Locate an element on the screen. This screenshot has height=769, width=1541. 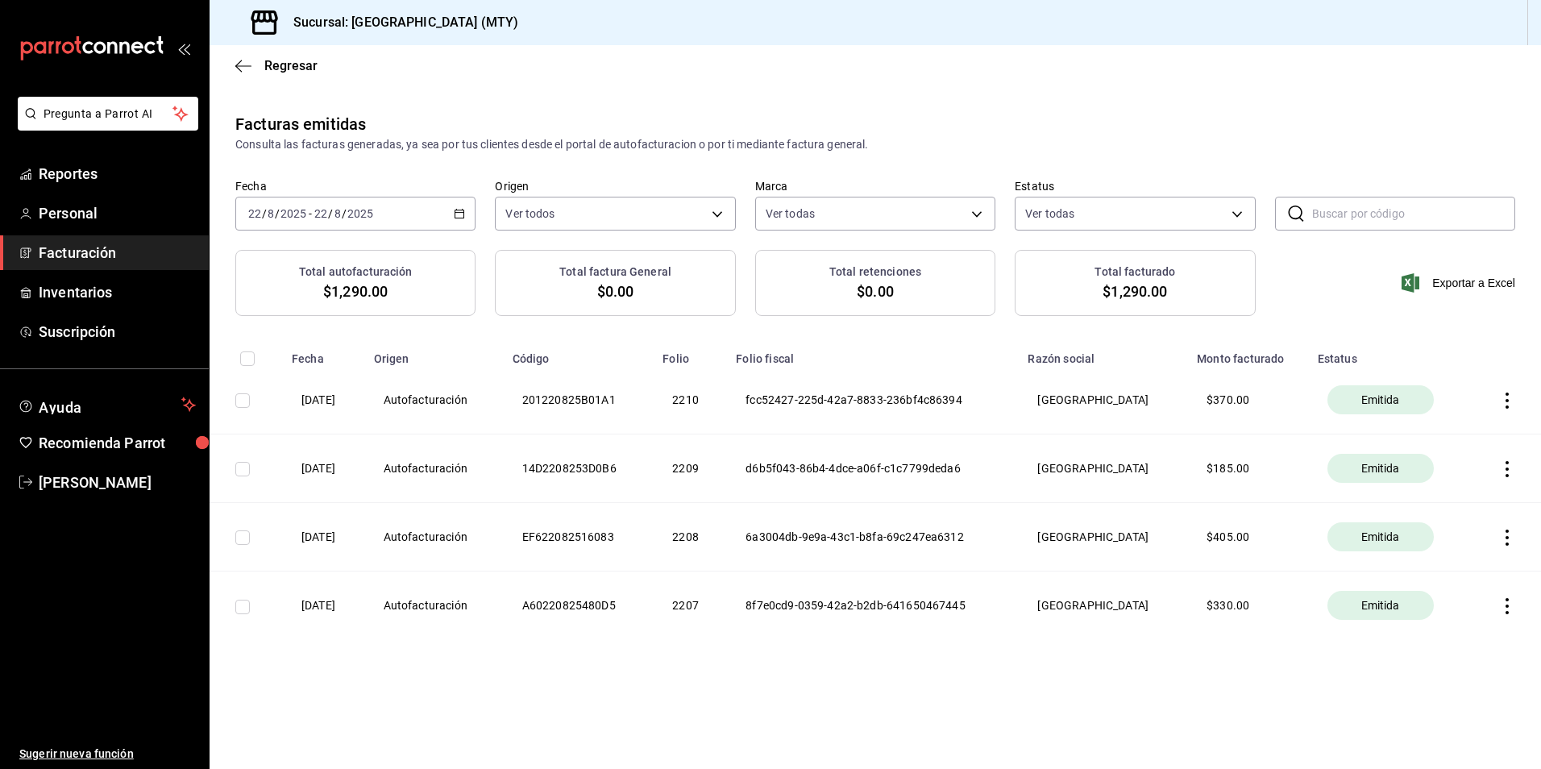
th: 2208 is located at coordinates (689, 537).